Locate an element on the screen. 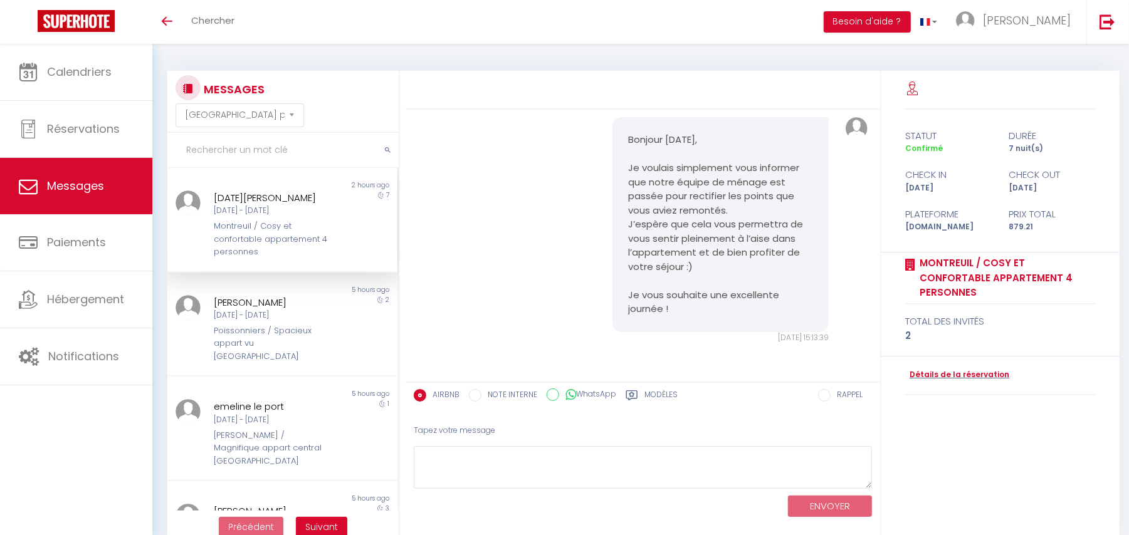 The image size is (1129, 535). span: Chercher is located at coordinates (212, 20).